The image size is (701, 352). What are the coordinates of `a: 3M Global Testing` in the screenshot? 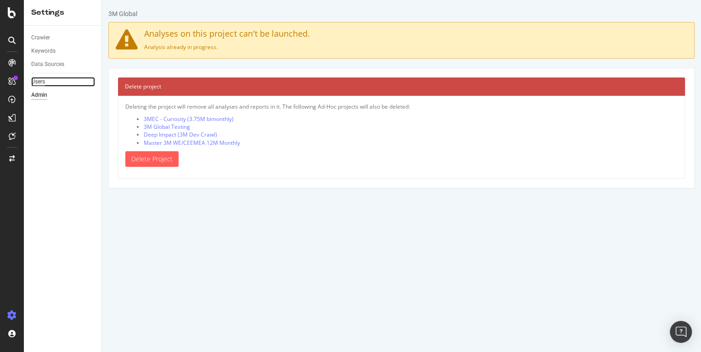 It's located at (65, 127).